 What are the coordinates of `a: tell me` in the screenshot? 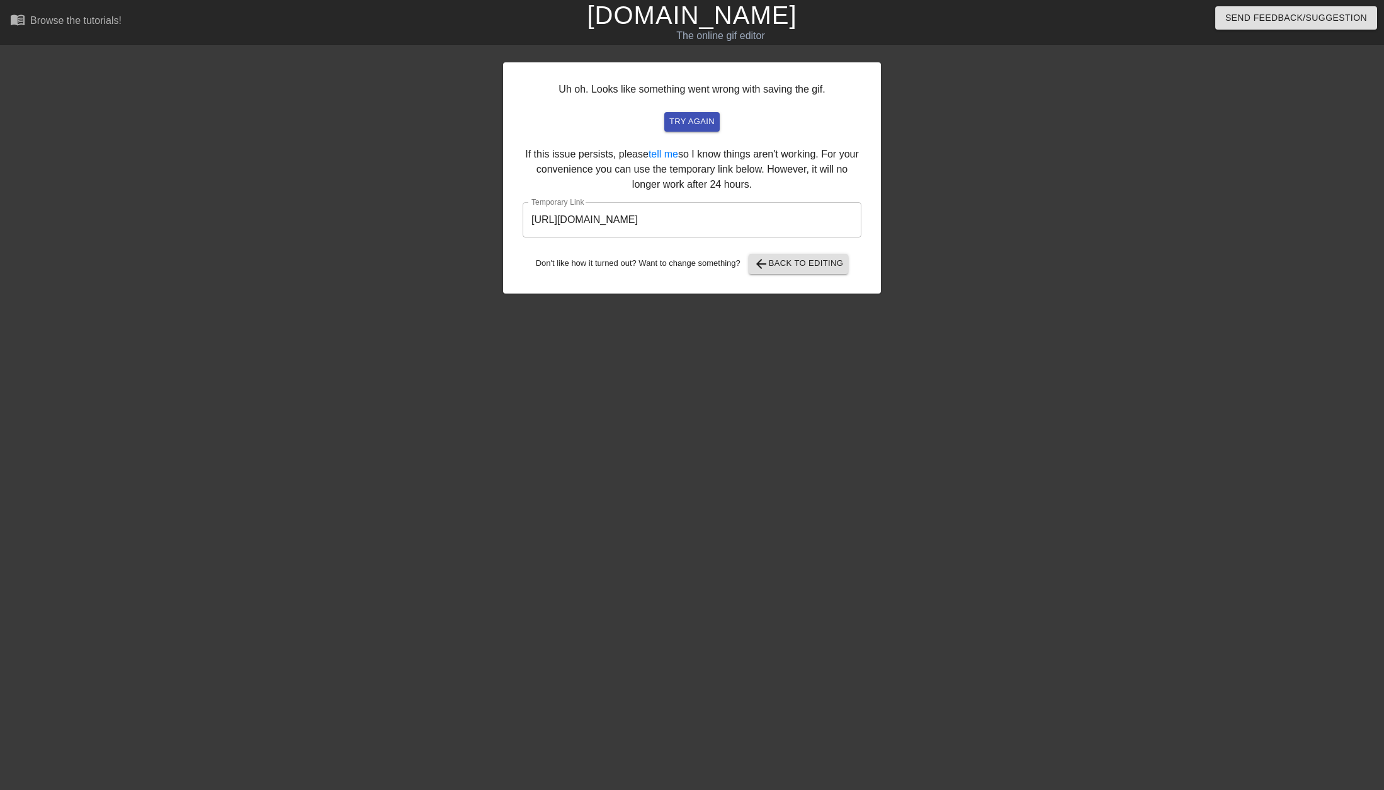 It's located at (663, 154).